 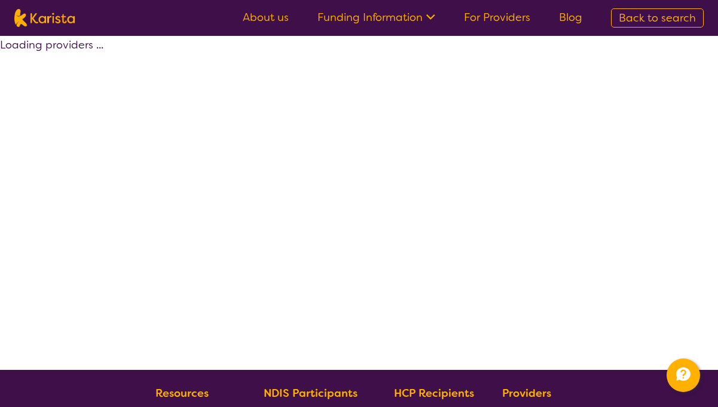 What do you see at coordinates (657, 18) in the screenshot?
I see `a: Back to search` at bounding box center [657, 18].